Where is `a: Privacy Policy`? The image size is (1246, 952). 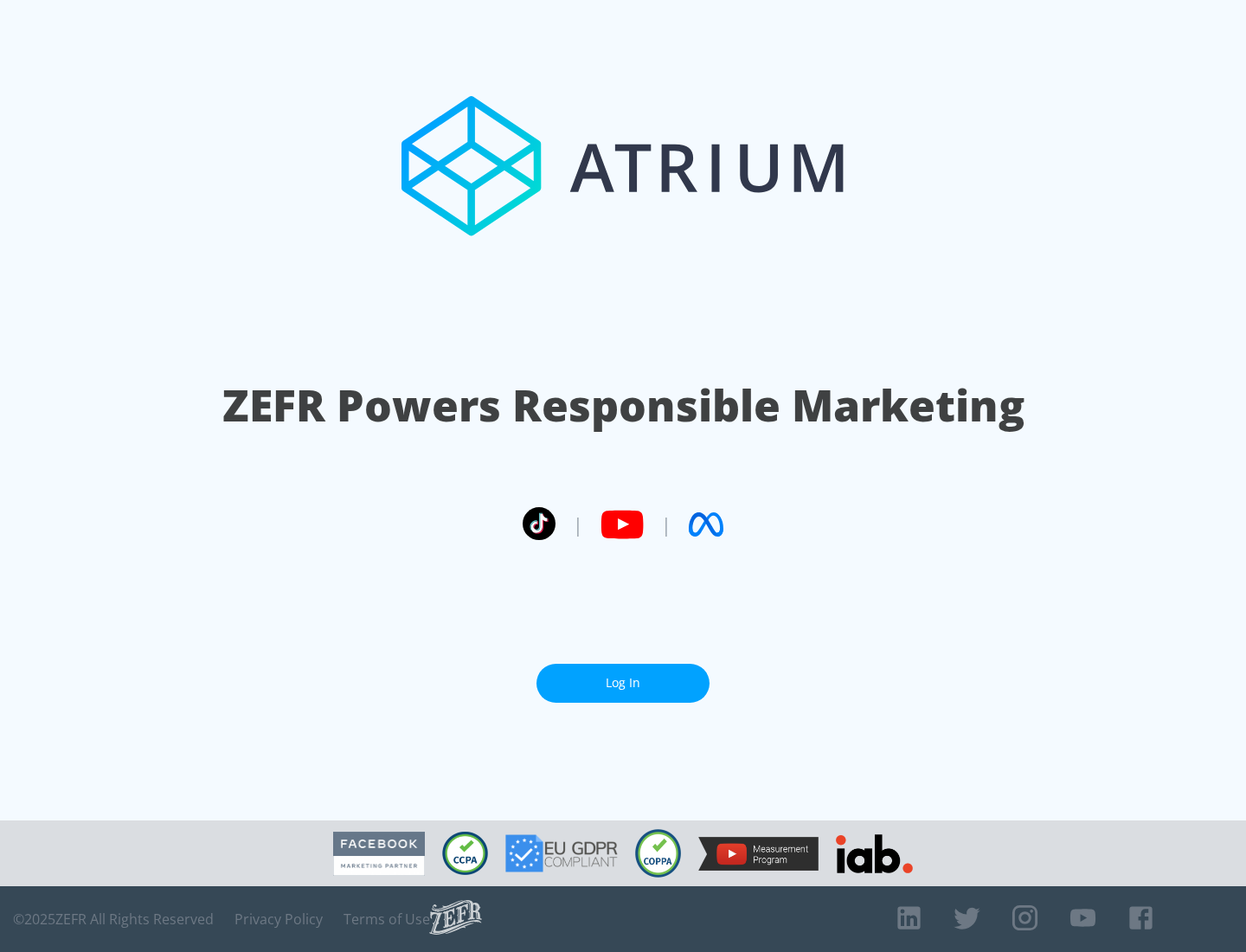
a: Privacy Policy is located at coordinates (278, 920).